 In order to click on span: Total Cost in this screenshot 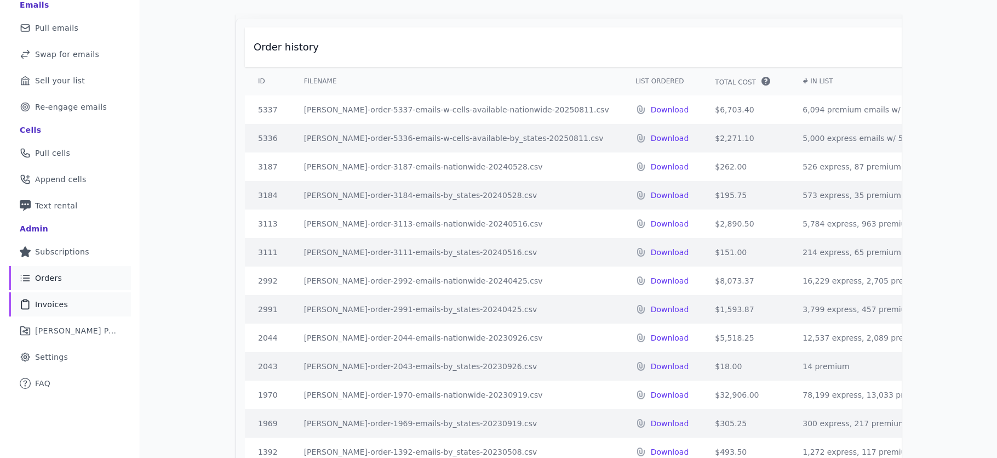, I will do `click(735, 82)`.